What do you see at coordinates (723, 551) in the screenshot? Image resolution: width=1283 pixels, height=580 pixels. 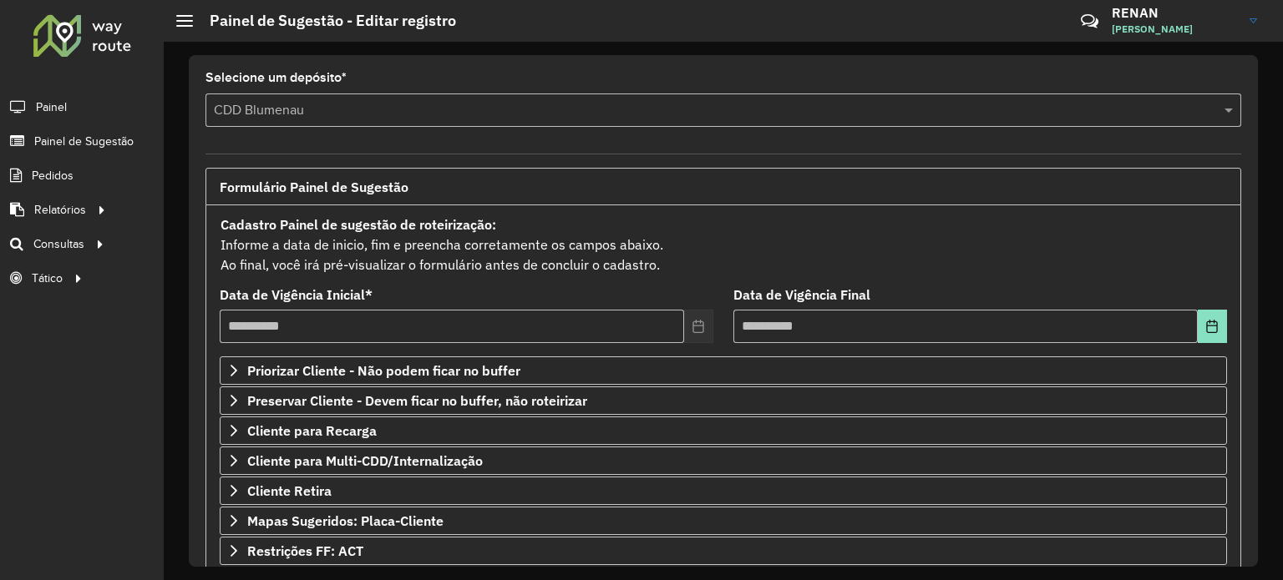 I see `a: Restrições FF: ACT` at bounding box center [723, 551].